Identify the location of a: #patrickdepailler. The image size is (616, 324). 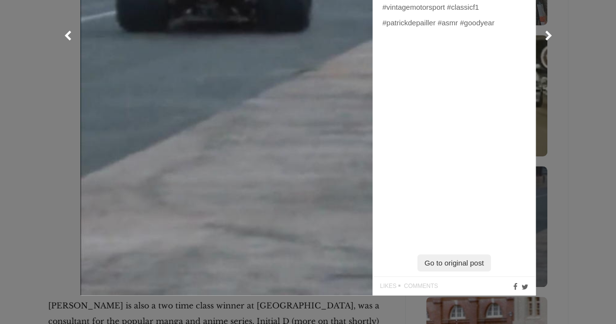
(409, 22).